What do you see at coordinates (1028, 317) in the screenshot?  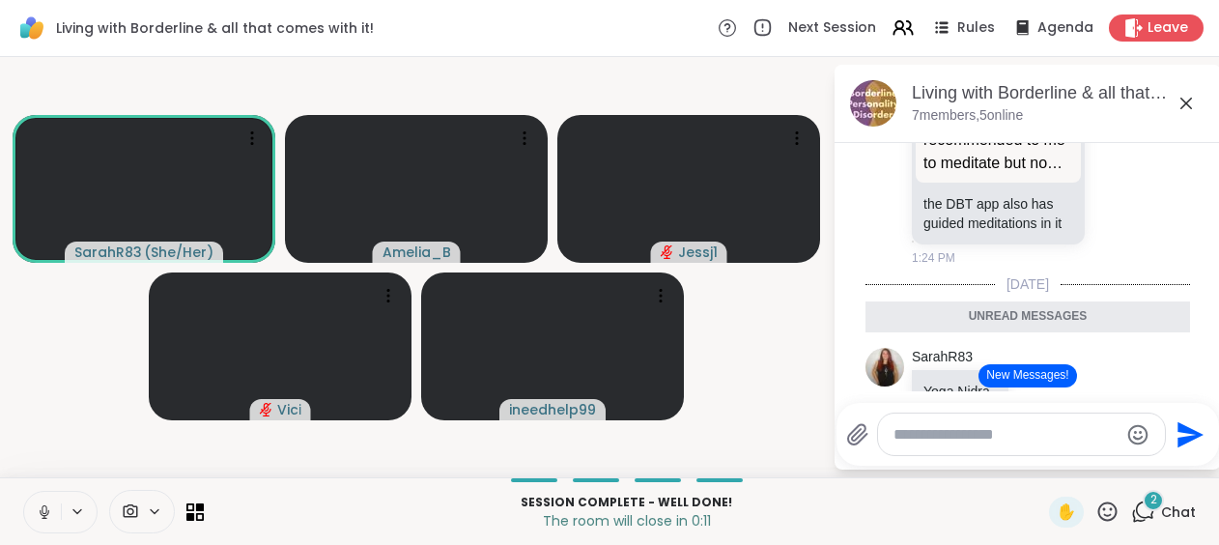 I see `div: Unread messages` at bounding box center [1028, 317].